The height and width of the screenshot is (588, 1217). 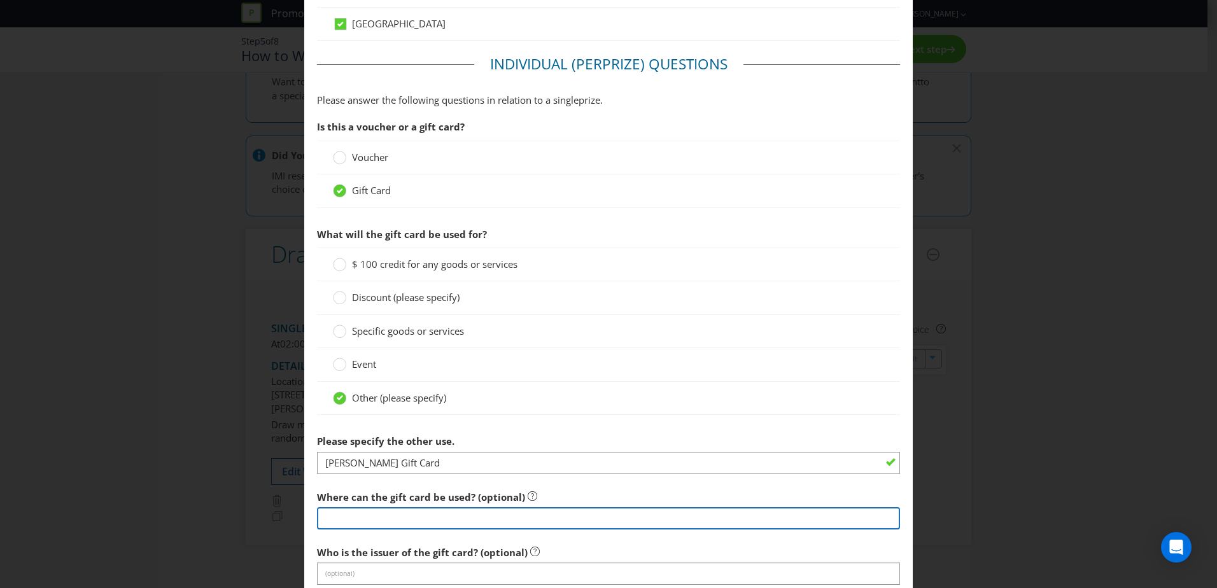 I want to click on span: Voucher, so click(x=370, y=157).